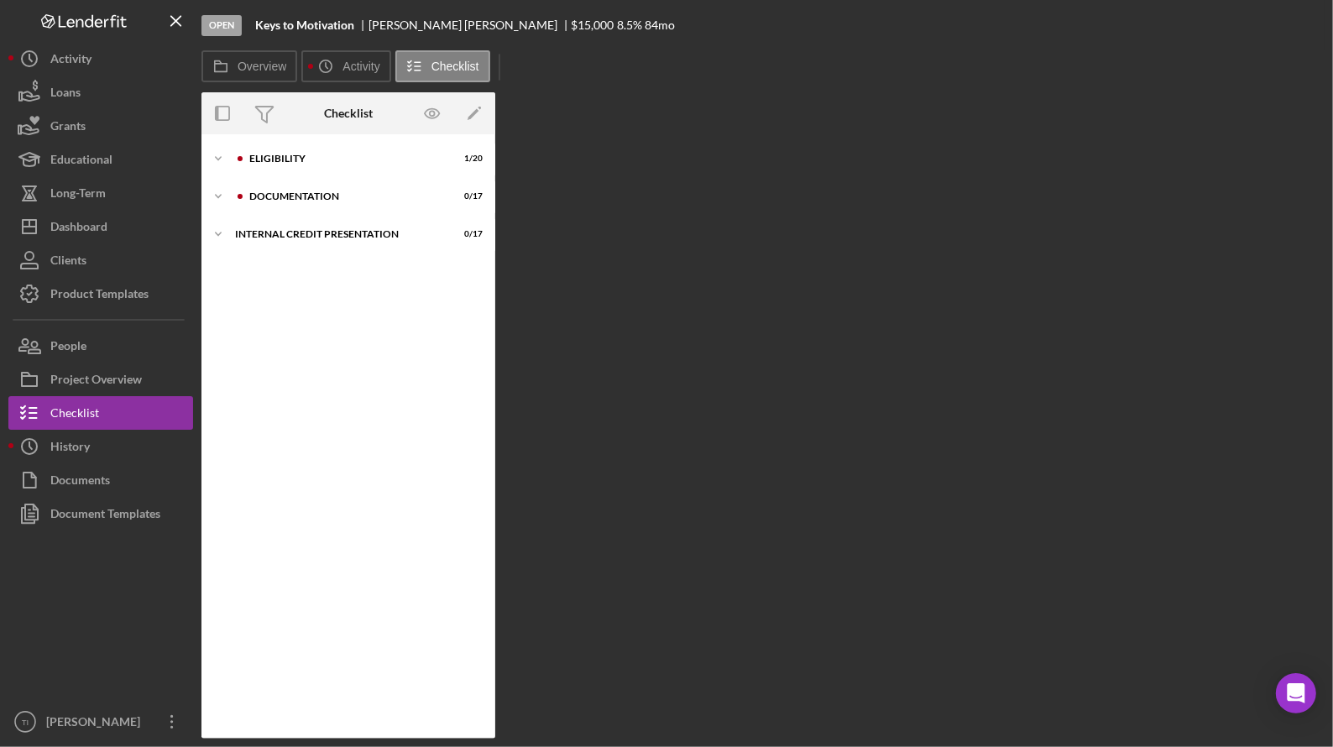  I want to click on div: Activity, so click(71, 60).